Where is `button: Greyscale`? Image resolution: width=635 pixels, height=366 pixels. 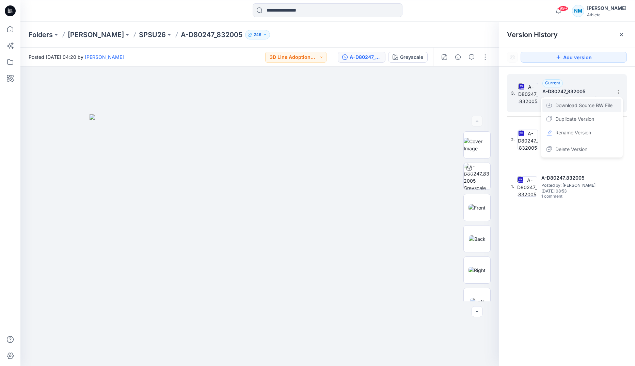 button: Greyscale is located at coordinates (408, 57).